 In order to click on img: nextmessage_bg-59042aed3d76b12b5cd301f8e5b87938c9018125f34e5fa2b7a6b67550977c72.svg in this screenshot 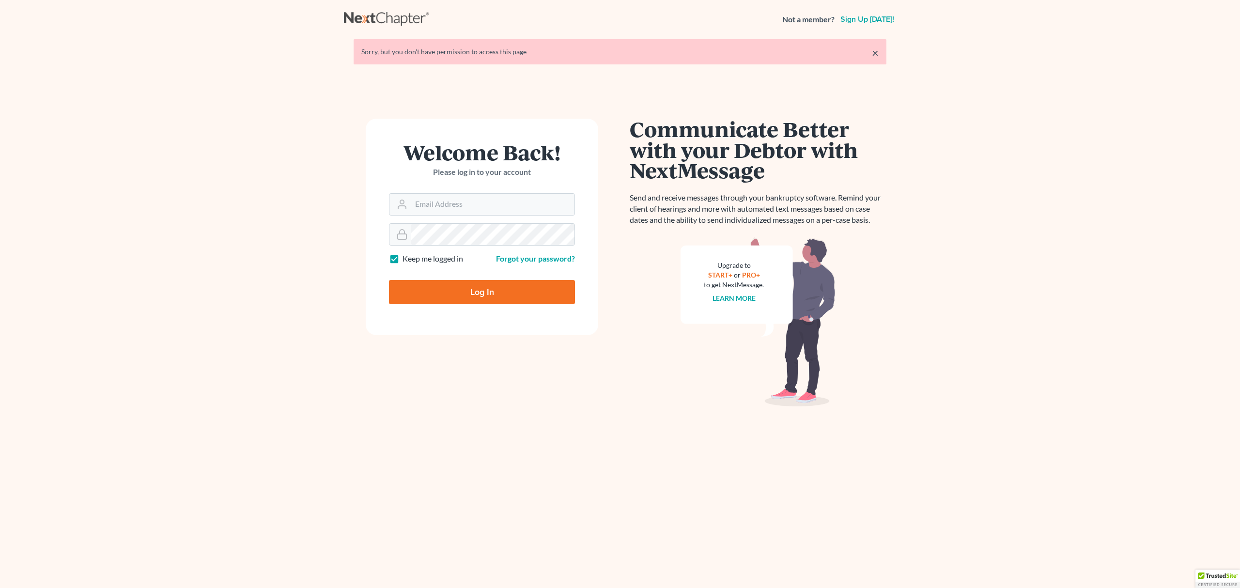, I will do `click(758, 322)`.